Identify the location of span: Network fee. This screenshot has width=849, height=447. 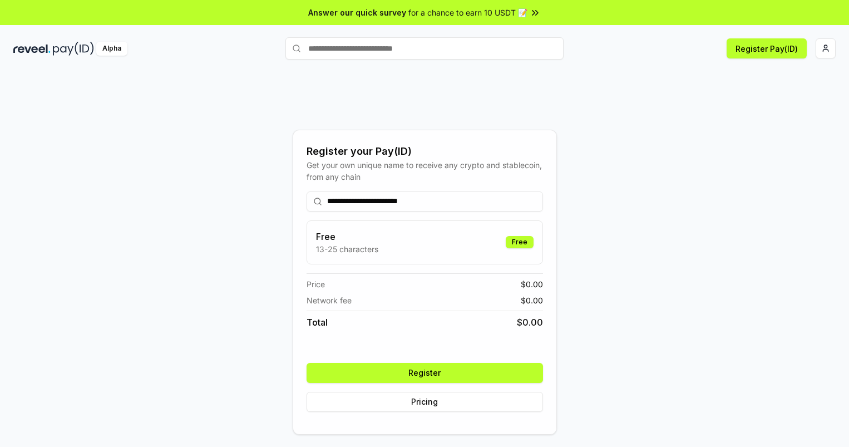
(329, 300).